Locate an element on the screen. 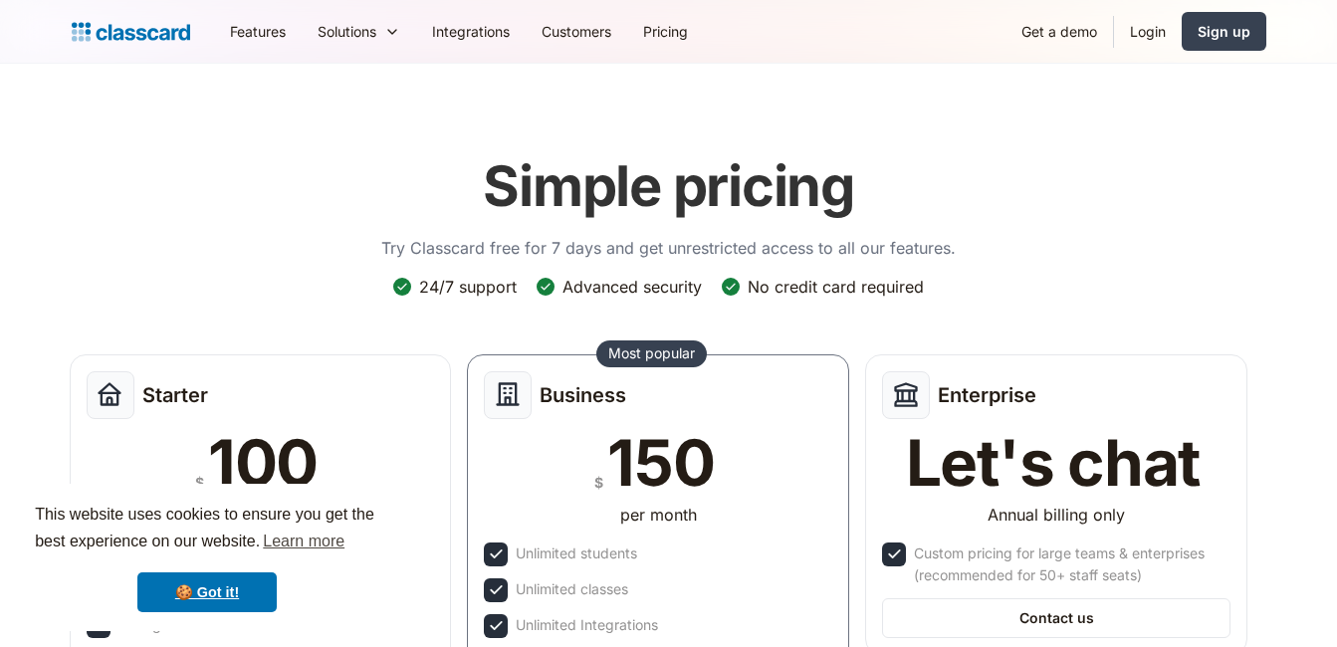 The width and height of the screenshot is (1337, 647). div: Unlimited Integrations is located at coordinates (587, 625).